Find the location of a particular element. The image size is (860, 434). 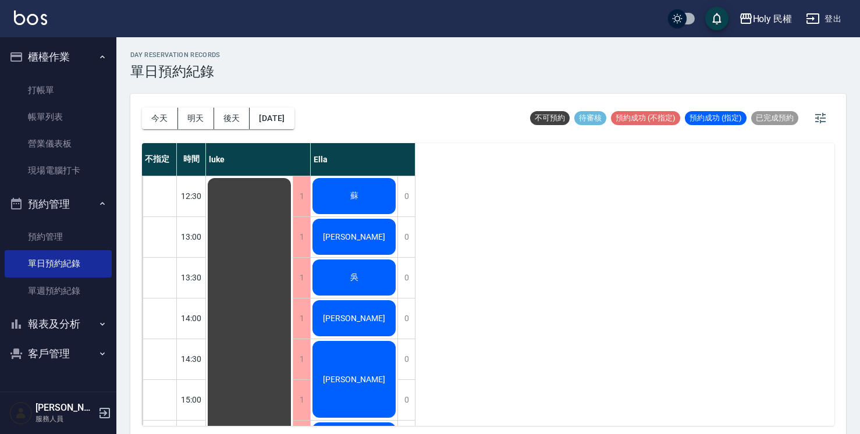

button: save is located at coordinates (717, 19).